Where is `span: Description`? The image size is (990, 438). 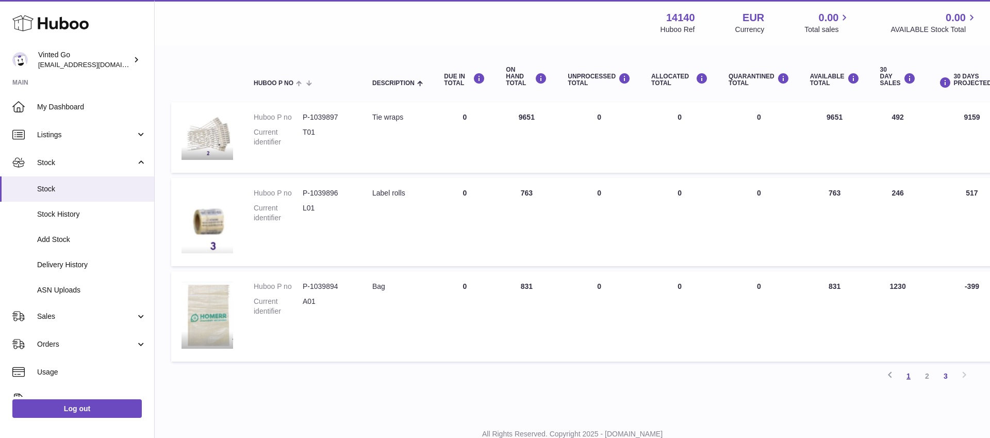 span: Description is located at coordinates (393, 83).